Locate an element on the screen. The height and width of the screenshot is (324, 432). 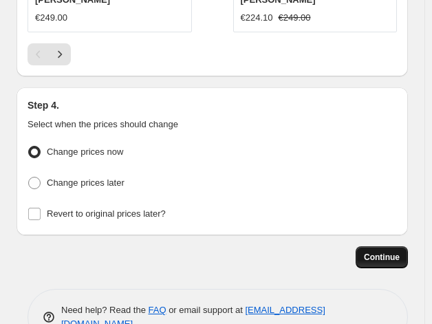
p: Select when the prices should change is located at coordinates (212, 124).